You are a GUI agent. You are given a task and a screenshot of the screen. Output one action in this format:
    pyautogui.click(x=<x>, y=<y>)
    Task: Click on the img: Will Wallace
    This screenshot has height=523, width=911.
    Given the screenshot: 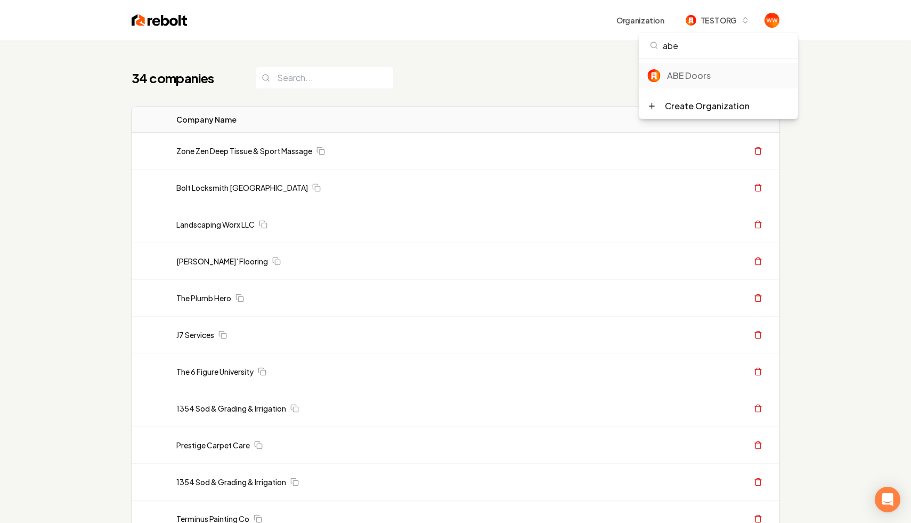 What is the action you would take?
    pyautogui.click(x=772, y=20)
    